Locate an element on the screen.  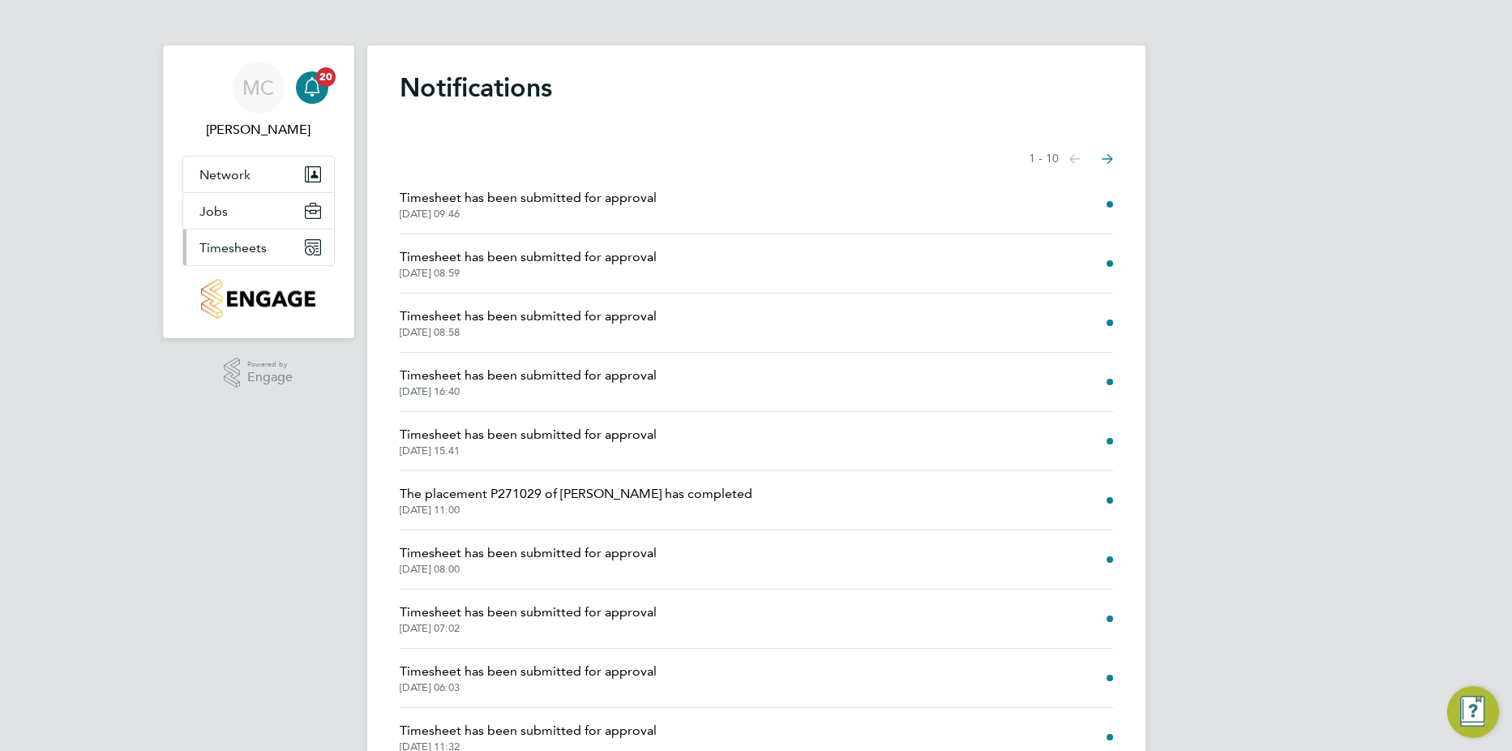
nav: Select page of notifications list is located at coordinates (1071, 159).